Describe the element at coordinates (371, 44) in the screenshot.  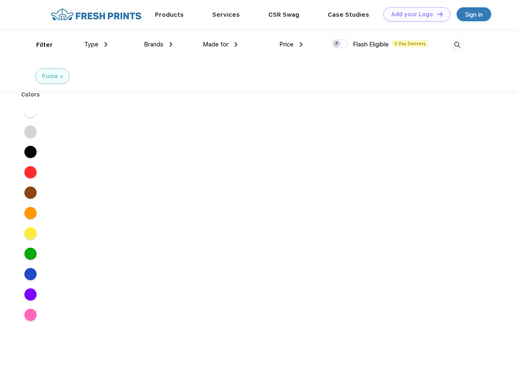
I see `span: Flash Eligible` at that location.